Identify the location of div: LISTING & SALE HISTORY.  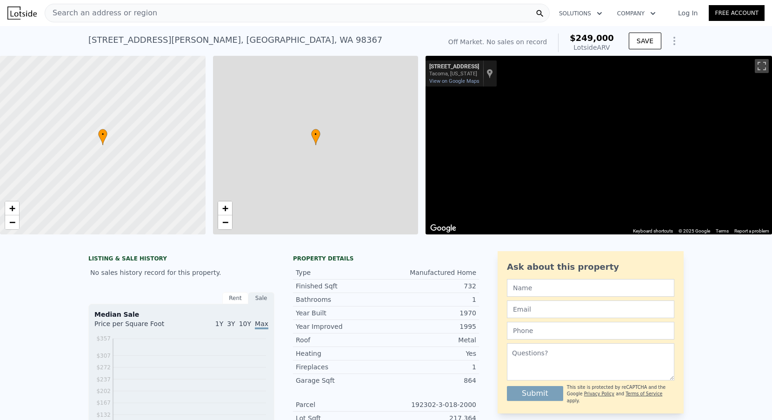
(181, 259).